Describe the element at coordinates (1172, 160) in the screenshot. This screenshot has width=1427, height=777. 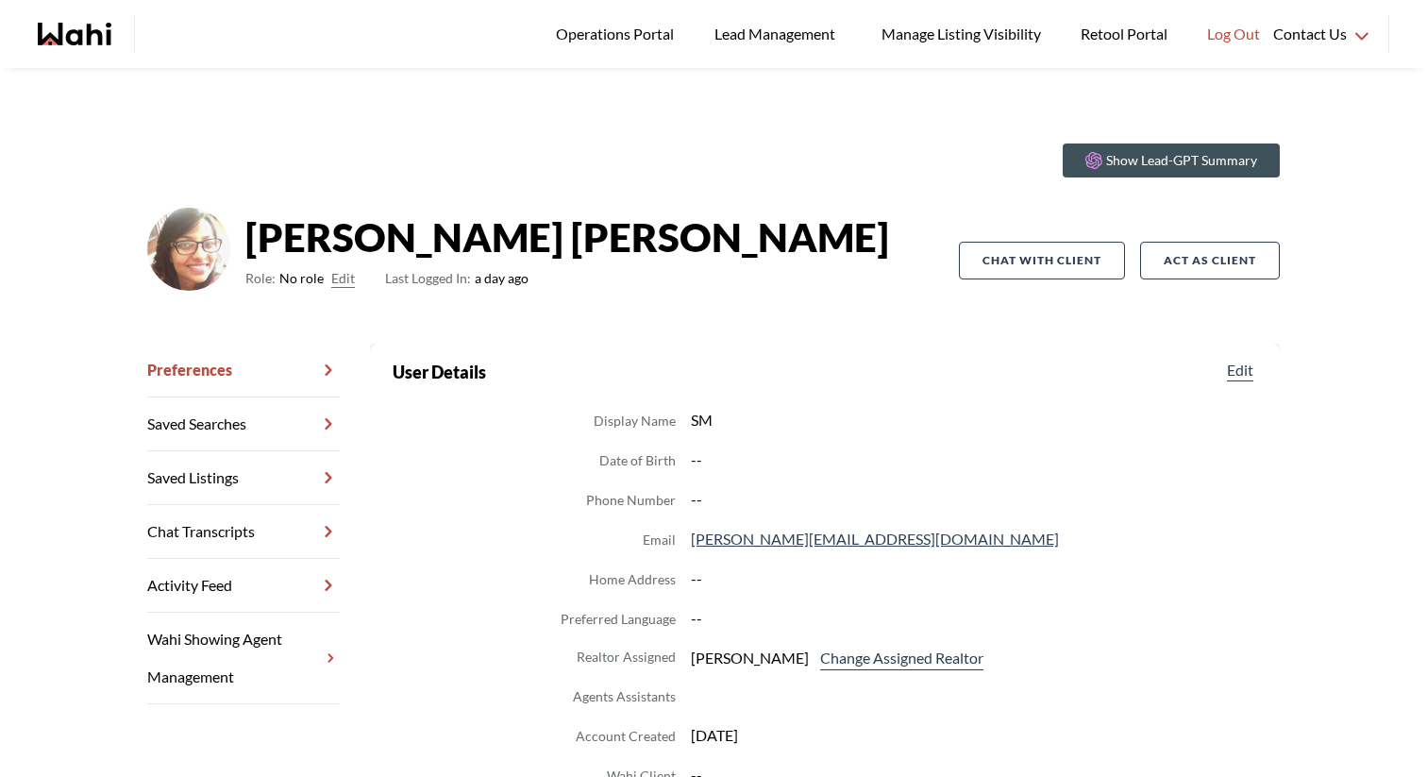
I see `button: Show Lead-GPT Summary` at that location.